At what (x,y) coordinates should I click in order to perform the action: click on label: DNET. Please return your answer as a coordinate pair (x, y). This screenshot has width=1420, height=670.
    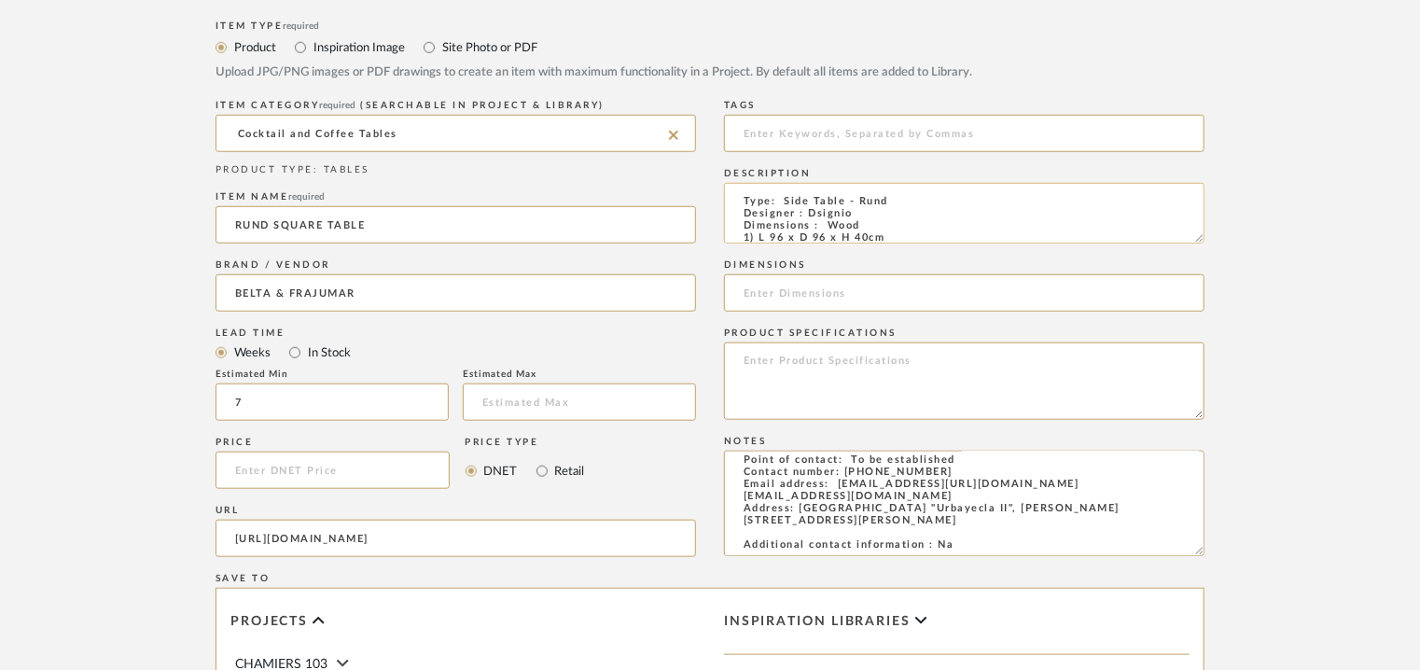
    Looking at the image, I should click on (500, 471).